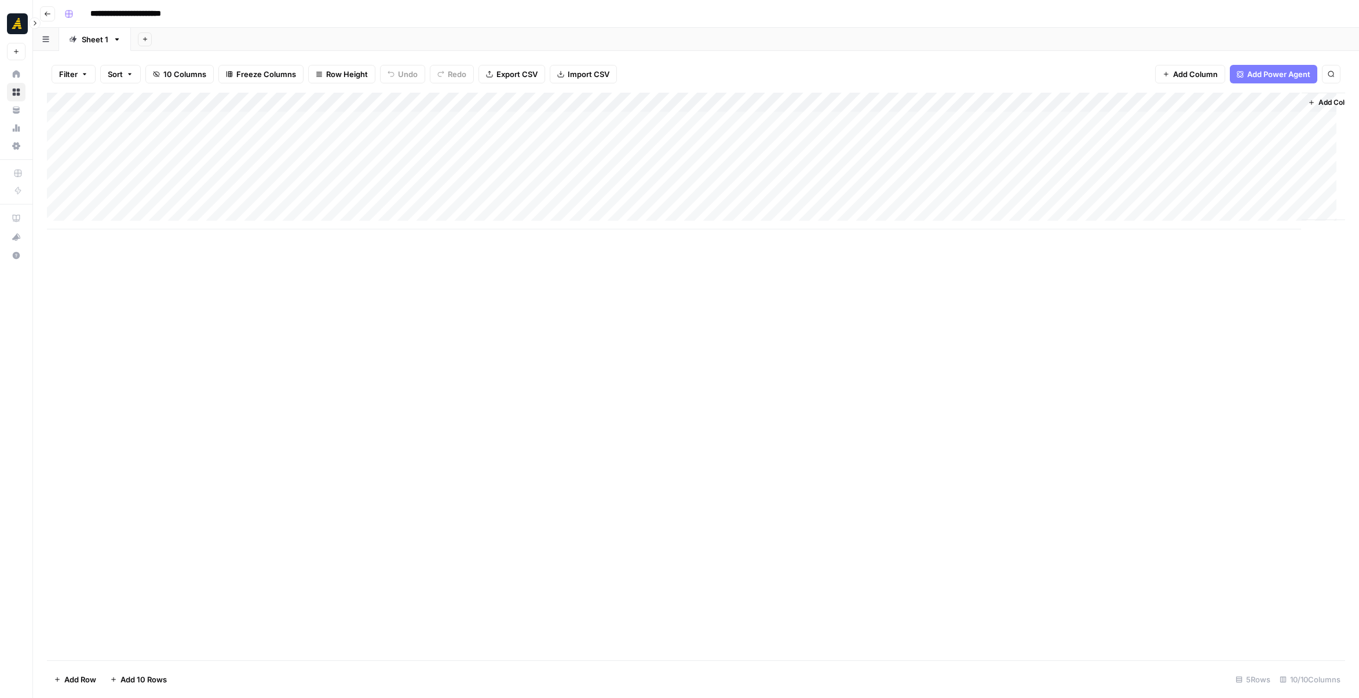 The height and width of the screenshot is (698, 1359). Describe the element at coordinates (115, 74) in the screenshot. I see `span: Sort` at that location.